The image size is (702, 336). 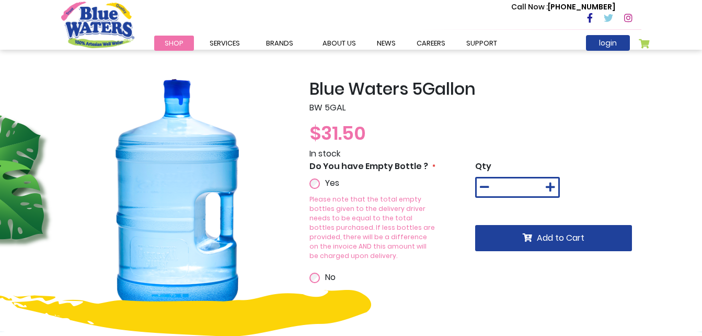 What do you see at coordinates (174, 43) in the screenshot?
I see `span: Shop` at bounding box center [174, 43].